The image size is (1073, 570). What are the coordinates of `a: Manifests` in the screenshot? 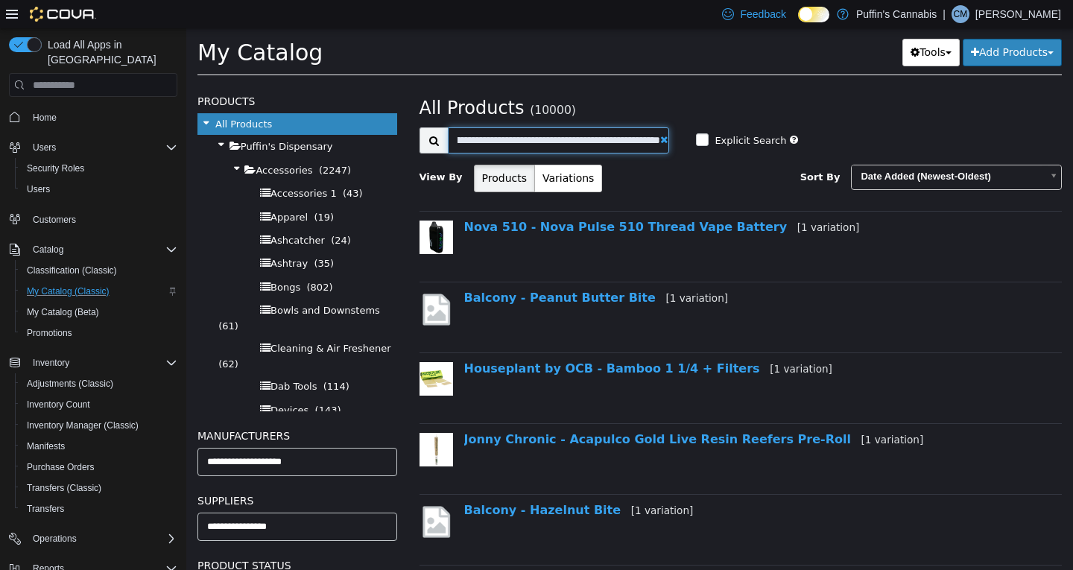 It's located at (45, 446).